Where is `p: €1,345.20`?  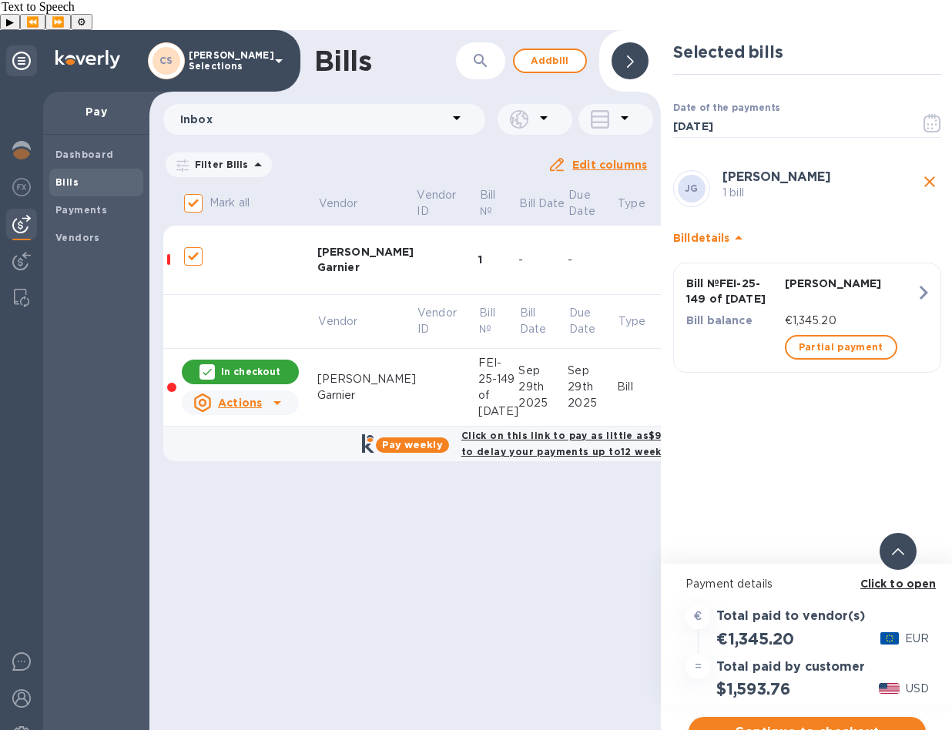 p: €1,345.20 is located at coordinates (850, 320).